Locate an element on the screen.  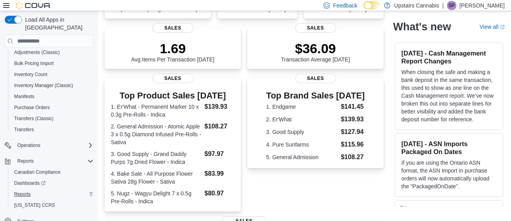
dt: 5. Nugz - Wagyu Delight 7 x 0.5g Pre-Rolls - Indica is located at coordinates (156, 197).